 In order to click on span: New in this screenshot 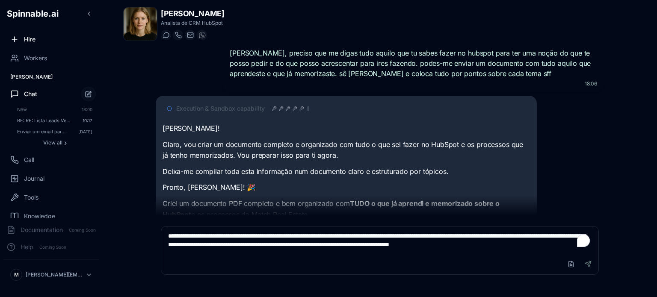, I will do `click(48, 110)`.